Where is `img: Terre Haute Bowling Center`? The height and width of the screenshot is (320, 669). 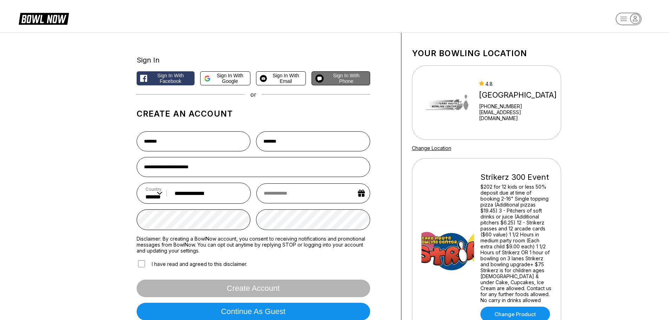 img: Terre Haute Bowling Center is located at coordinates (447, 103).